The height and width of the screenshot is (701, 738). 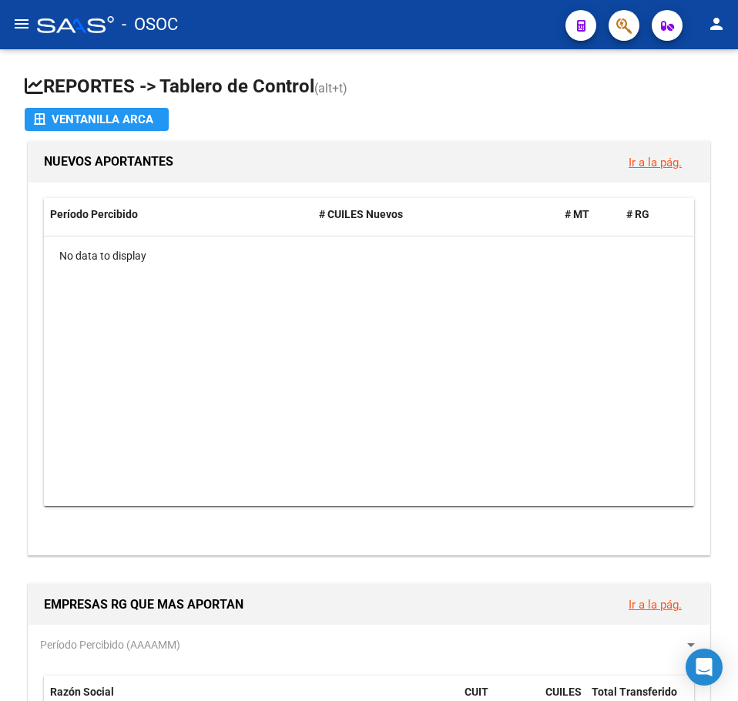 What do you see at coordinates (704, 667) in the screenshot?
I see `div: Open Intercom Messenger` at bounding box center [704, 667].